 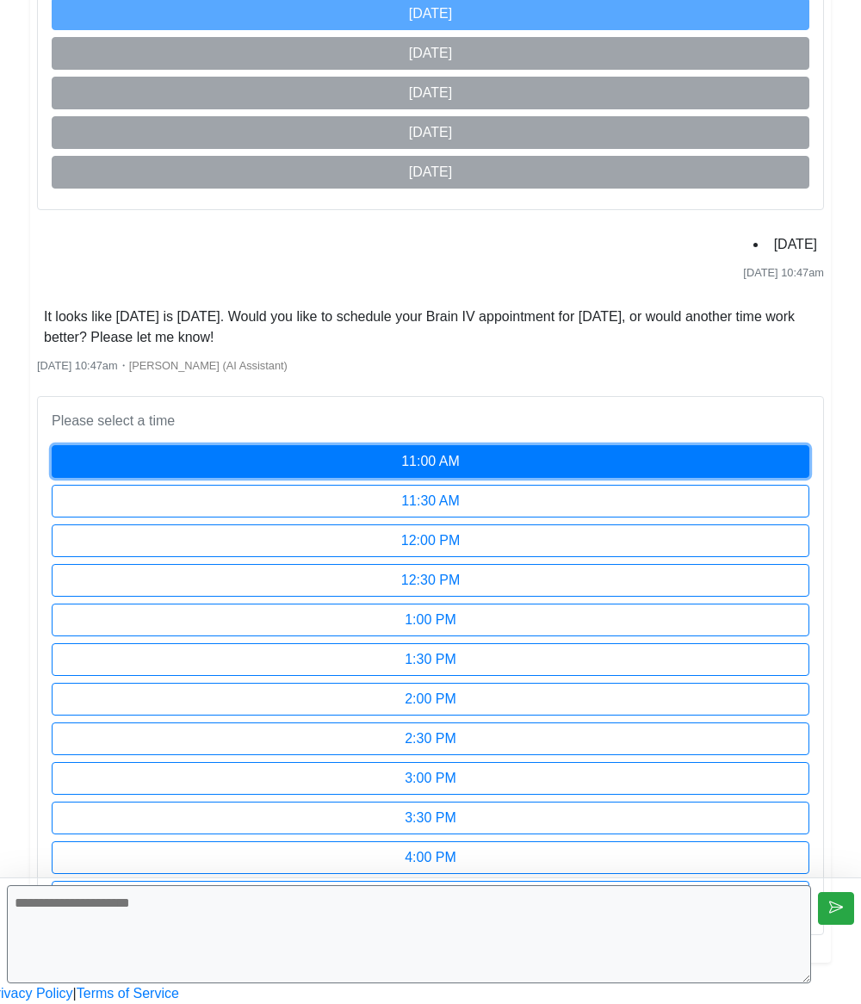 I want to click on p: Please select a time, so click(x=431, y=421).